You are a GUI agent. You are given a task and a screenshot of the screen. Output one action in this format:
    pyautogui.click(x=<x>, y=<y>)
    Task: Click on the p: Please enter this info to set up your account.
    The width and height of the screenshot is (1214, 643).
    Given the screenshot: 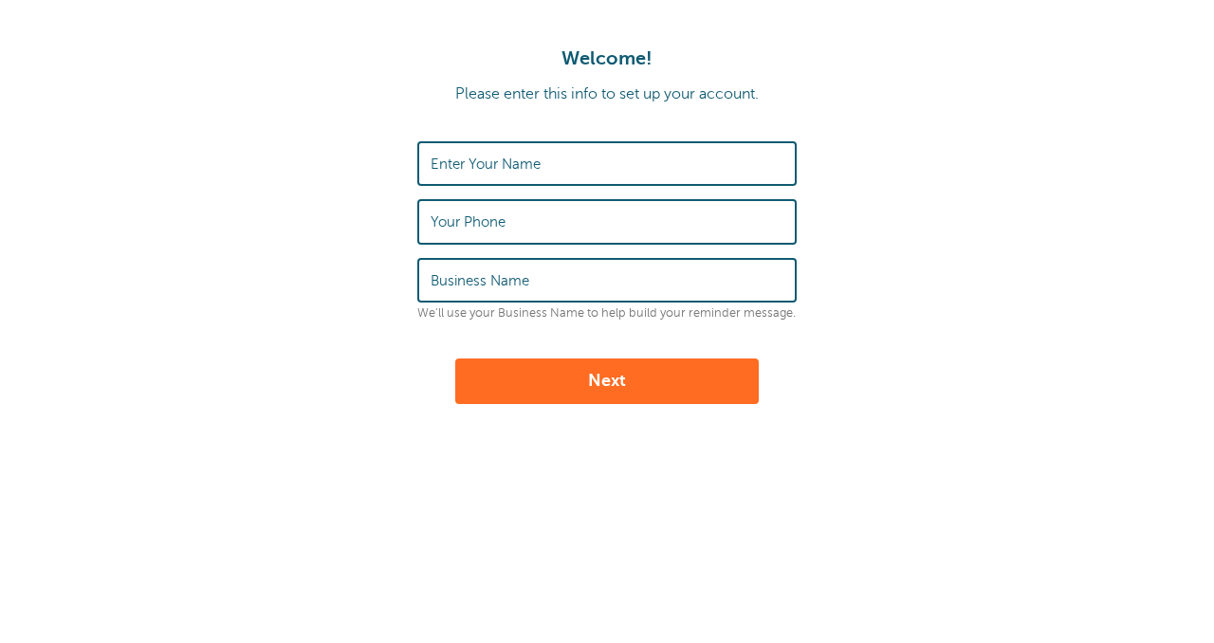 What is the action you would take?
    pyautogui.click(x=607, y=94)
    